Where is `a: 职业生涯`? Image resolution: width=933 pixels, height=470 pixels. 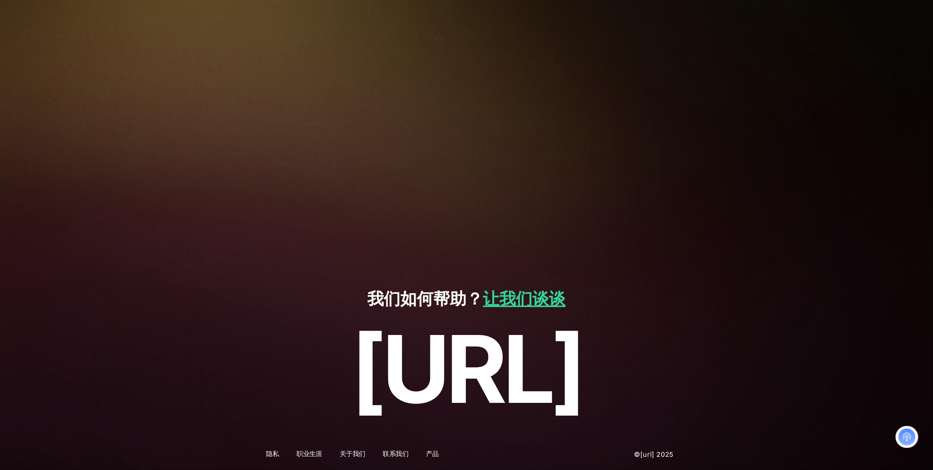
a: 职业生涯 is located at coordinates (309, 454).